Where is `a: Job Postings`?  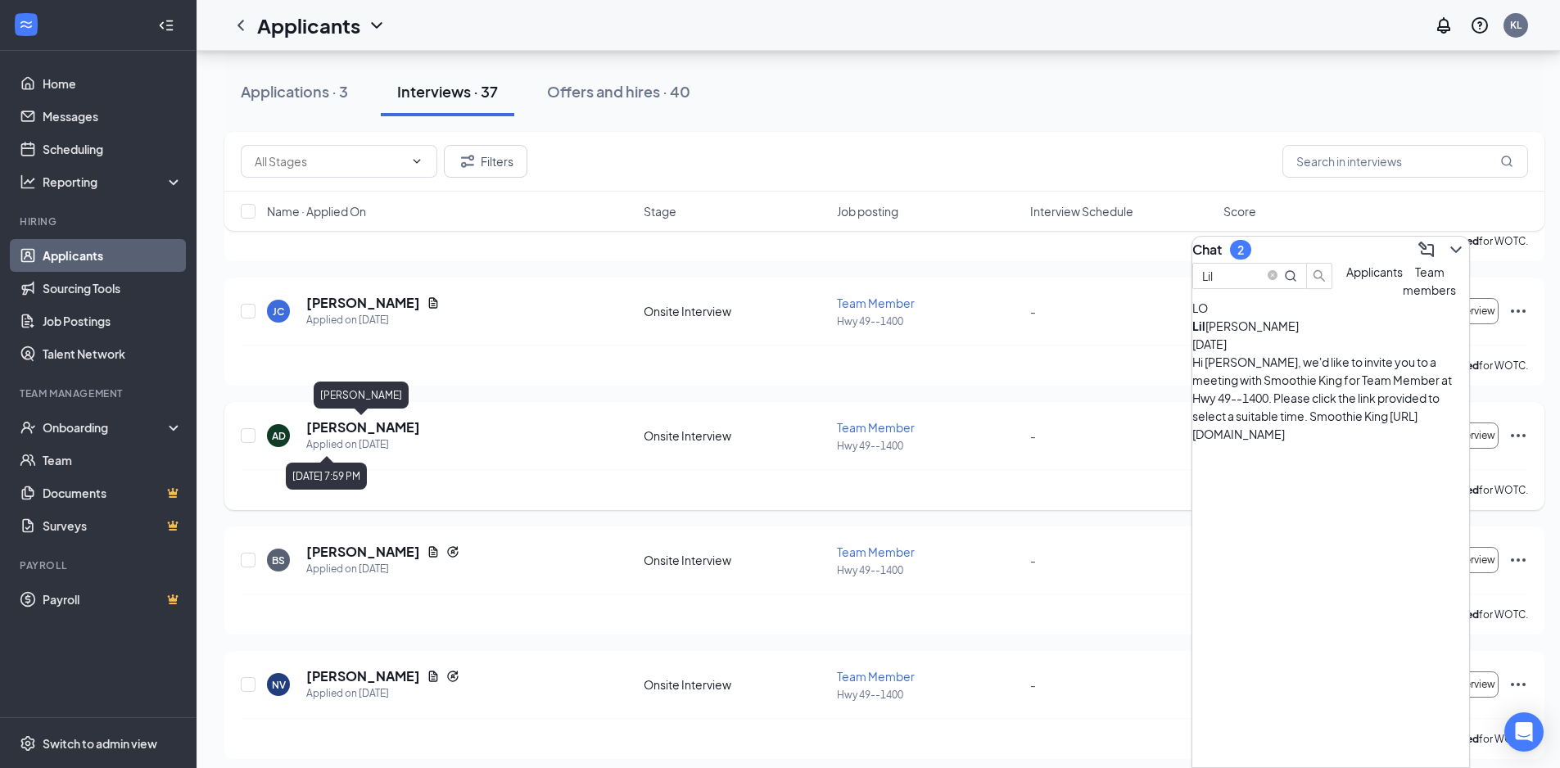 a: Job Postings is located at coordinates (112, 321).